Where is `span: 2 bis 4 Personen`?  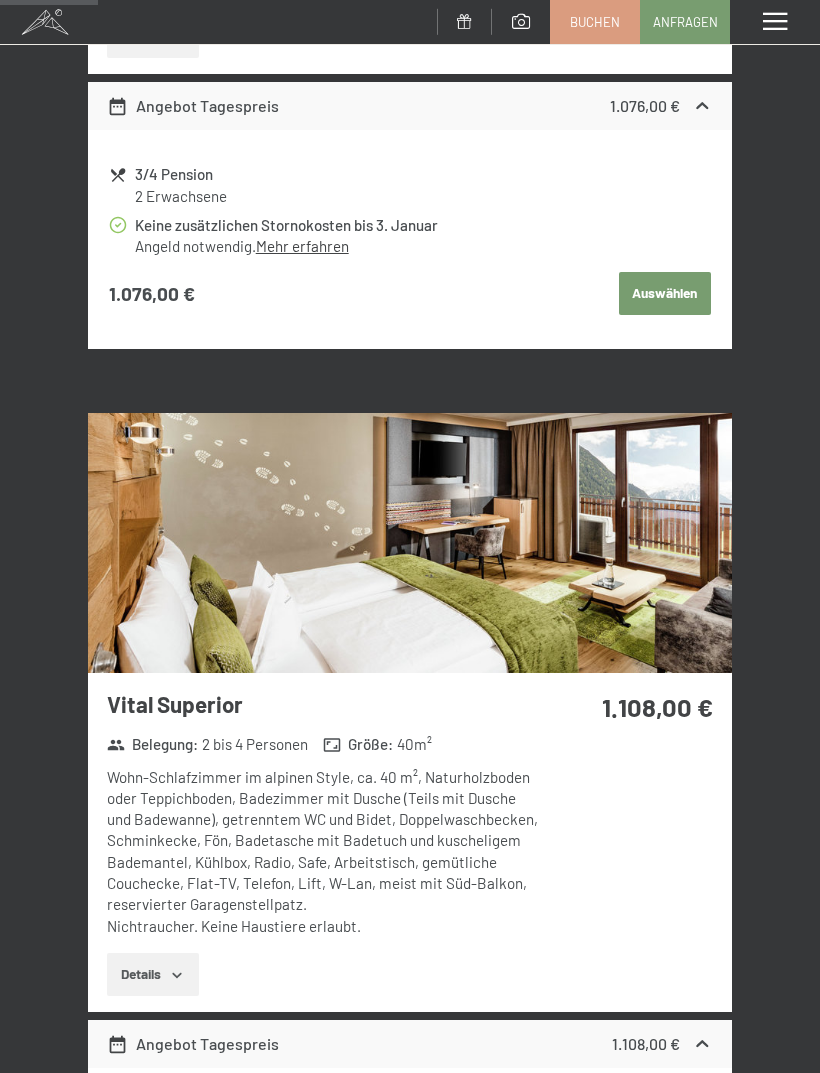
span: 2 bis 4 Personen is located at coordinates (255, 744).